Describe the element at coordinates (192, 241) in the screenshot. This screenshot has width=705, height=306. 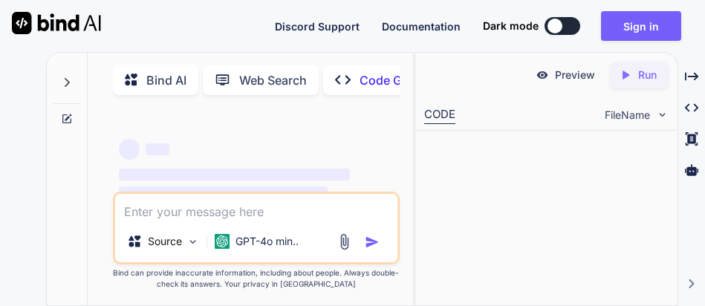
I see `img: Pick Models` at that location.